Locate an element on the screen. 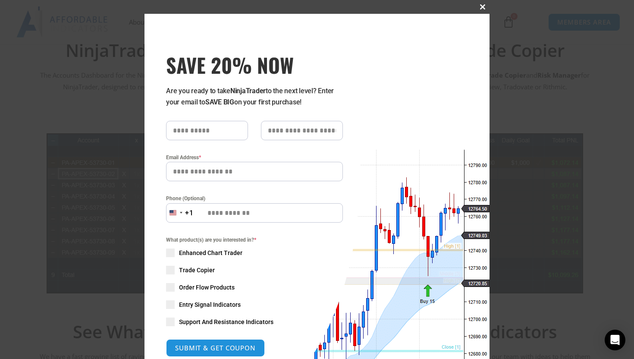 The image size is (634, 359). label: Enhanced Chart Trader is located at coordinates (254, 253).